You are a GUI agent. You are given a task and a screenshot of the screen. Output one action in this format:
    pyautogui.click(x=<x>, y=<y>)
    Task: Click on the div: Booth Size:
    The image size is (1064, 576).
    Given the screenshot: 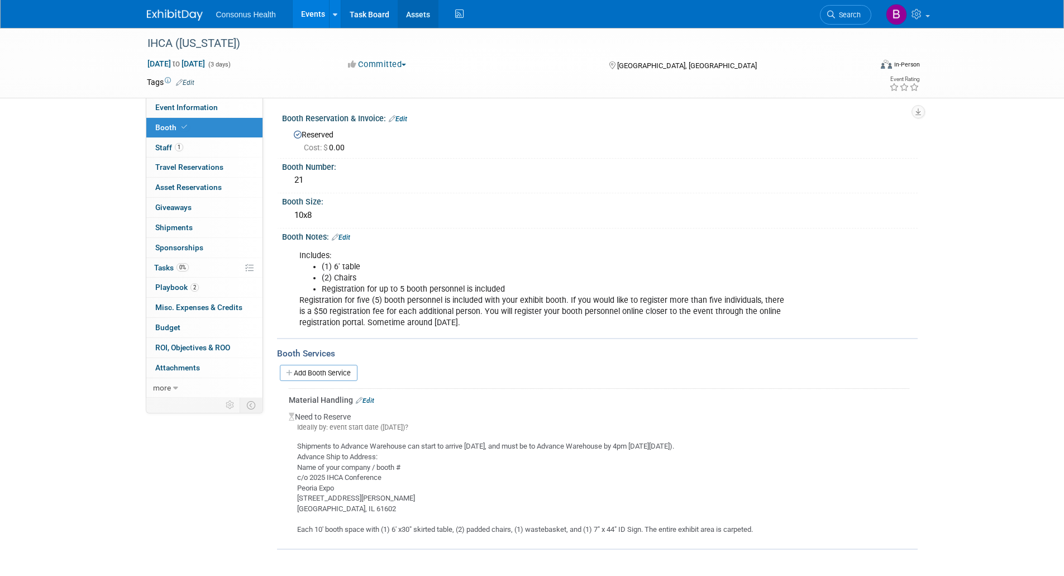 What is the action you would take?
    pyautogui.click(x=600, y=200)
    